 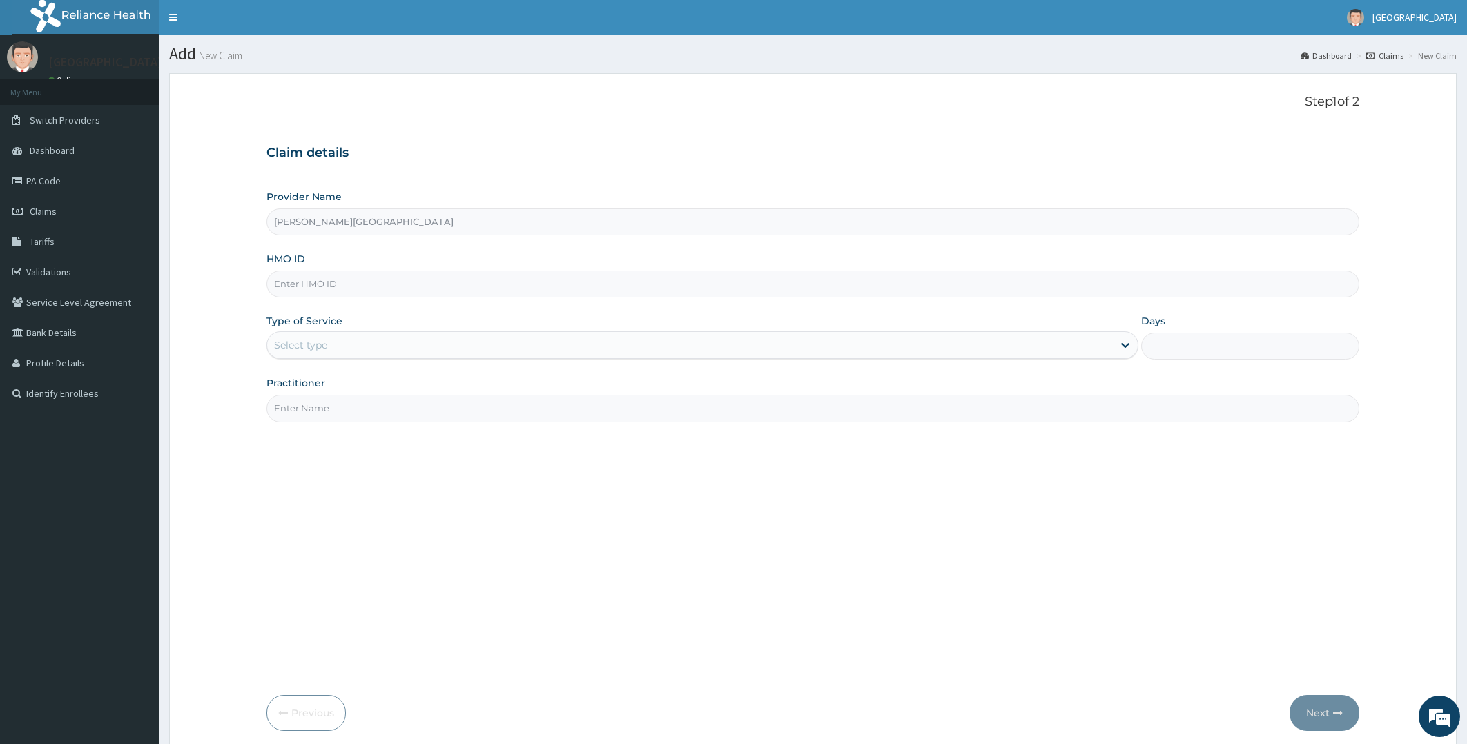 I want to click on label: Practitioner, so click(x=295, y=383).